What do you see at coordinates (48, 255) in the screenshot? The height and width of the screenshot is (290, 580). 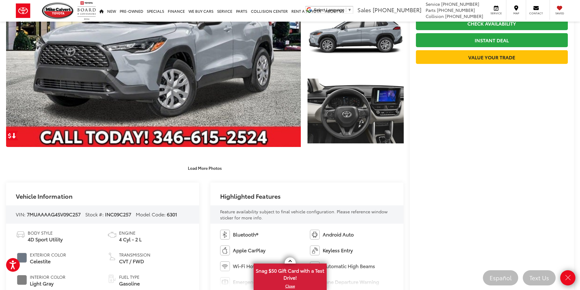 I see `span: Exterior Color` at bounding box center [48, 255].